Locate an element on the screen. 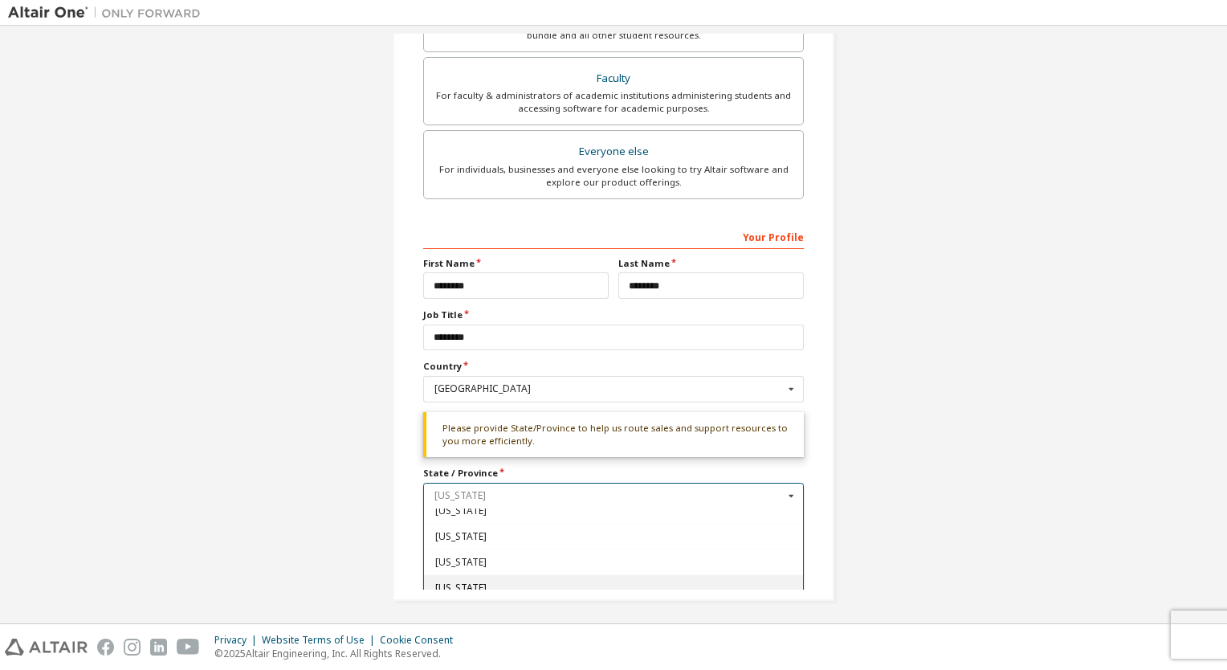  div: For faculty & administrators of academic institutions administering students and accessing softwa... is located at coordinates (614, 102).